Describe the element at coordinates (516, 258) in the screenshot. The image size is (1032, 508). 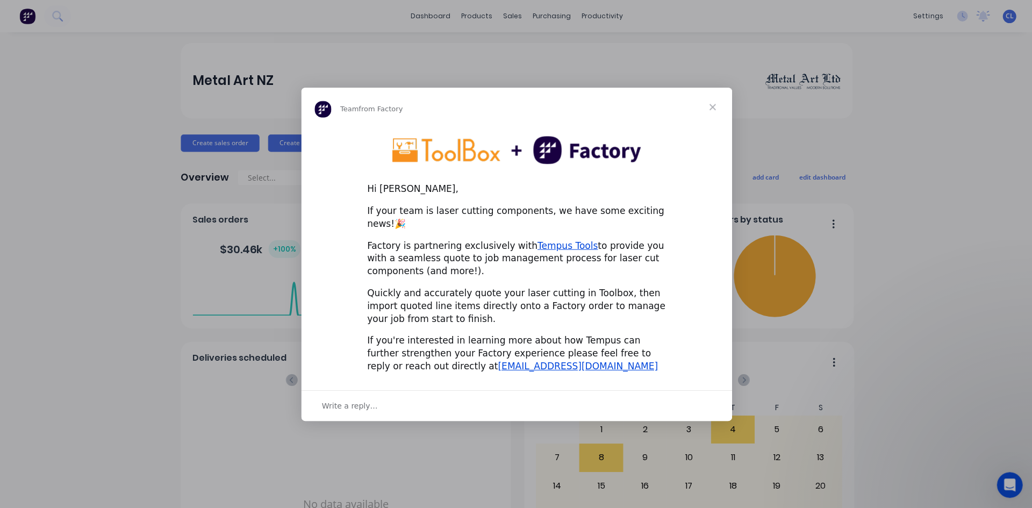
I see `div: Factory is partnering exclusively with to provide you with a seamless quote to job management pro...` at that location.